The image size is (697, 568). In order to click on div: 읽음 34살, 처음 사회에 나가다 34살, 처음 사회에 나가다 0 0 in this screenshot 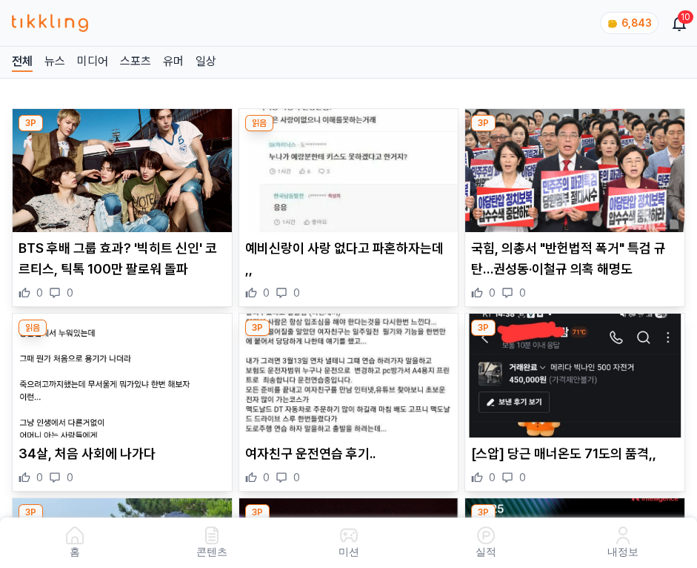, I will do `click(122, 402)`.